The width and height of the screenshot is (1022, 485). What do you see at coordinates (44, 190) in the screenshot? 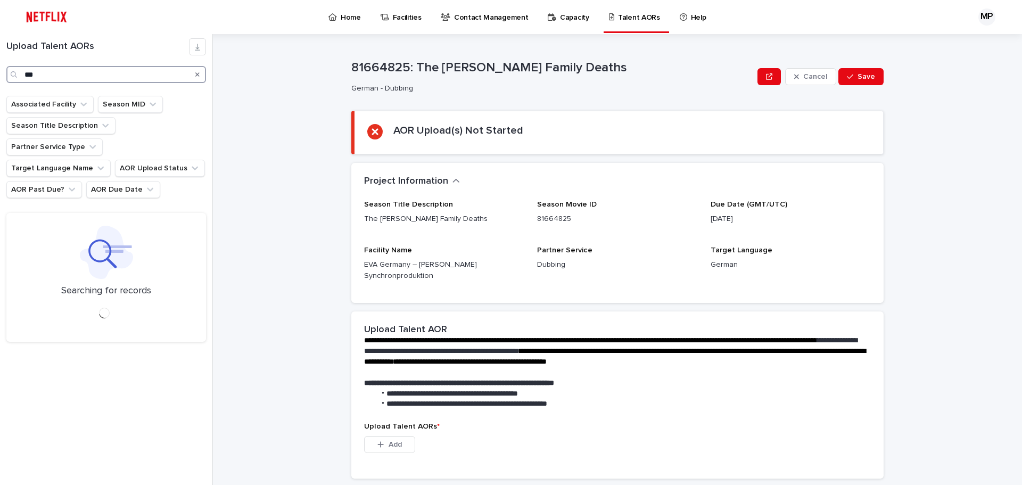
I see `button: AOR Past Due?` at bounding box center [44, 190].